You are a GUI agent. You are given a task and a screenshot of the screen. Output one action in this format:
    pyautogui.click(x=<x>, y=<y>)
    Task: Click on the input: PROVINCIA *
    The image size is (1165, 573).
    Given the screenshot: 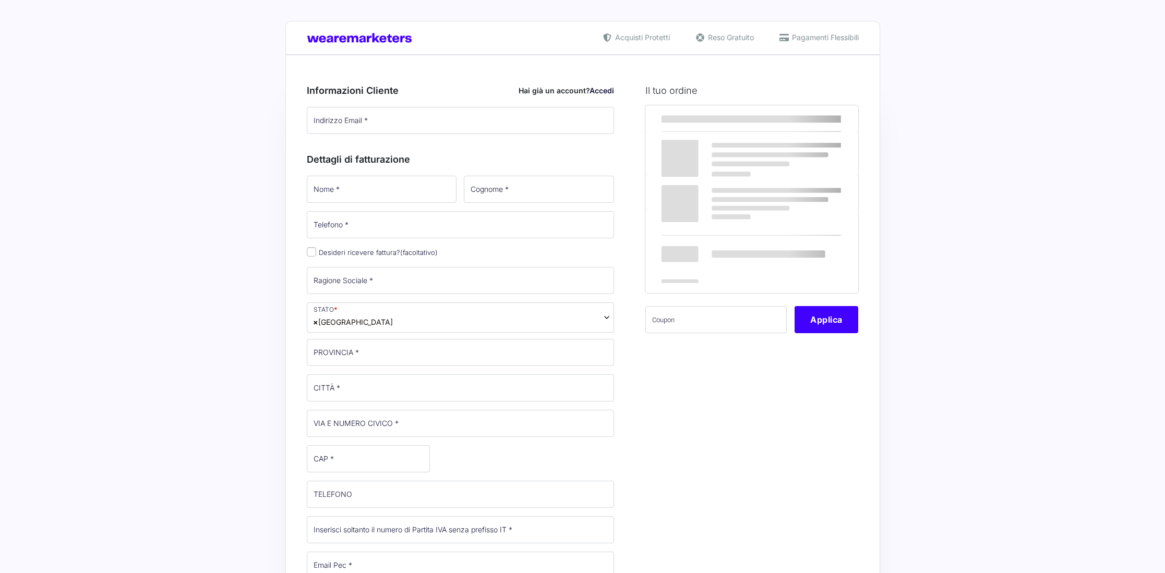 What is the action you would take?
    pyautogui.click(x=461, y=353)
    